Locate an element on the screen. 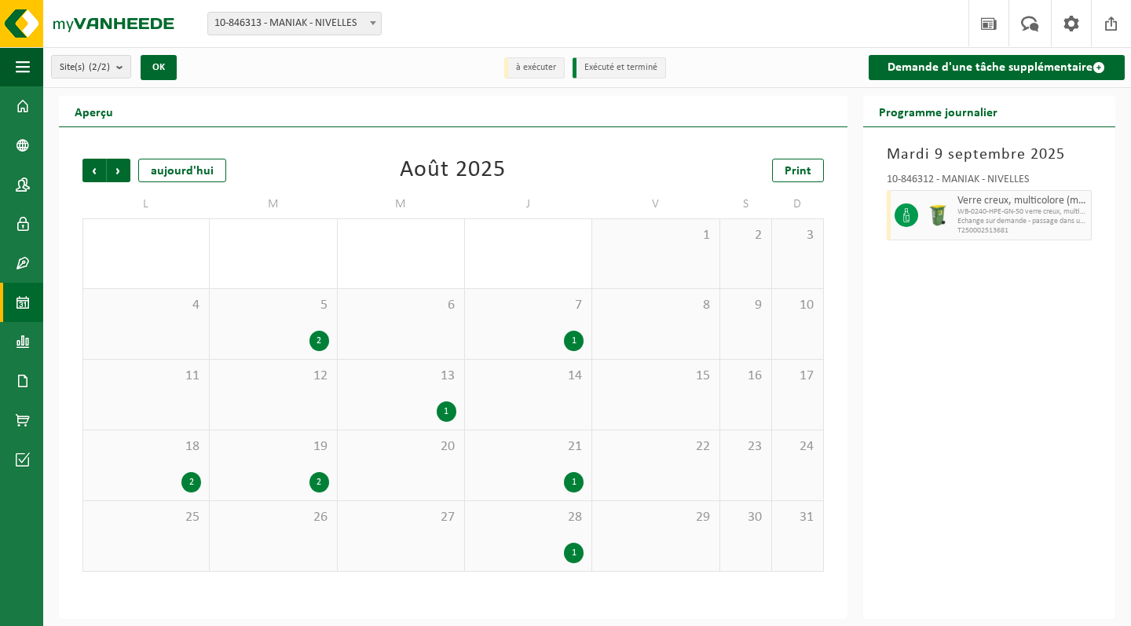 This screenshot has height=626, width=1131. span: 22 is located at coordinates (655, 447).